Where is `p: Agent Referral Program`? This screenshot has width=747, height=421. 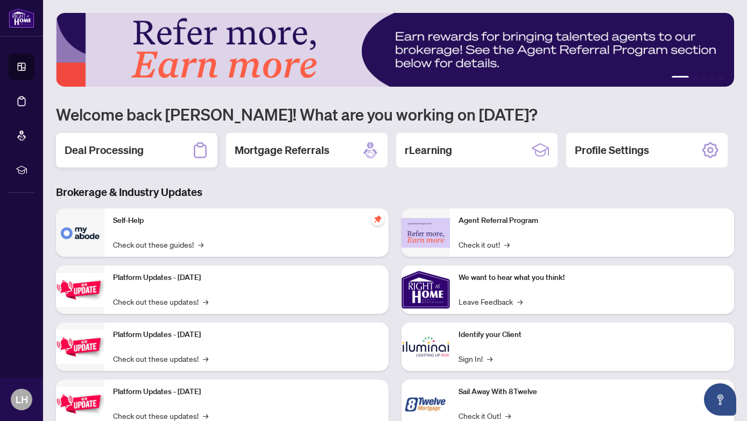 p: Agent Referral Program is located at coordinates (592, 221).